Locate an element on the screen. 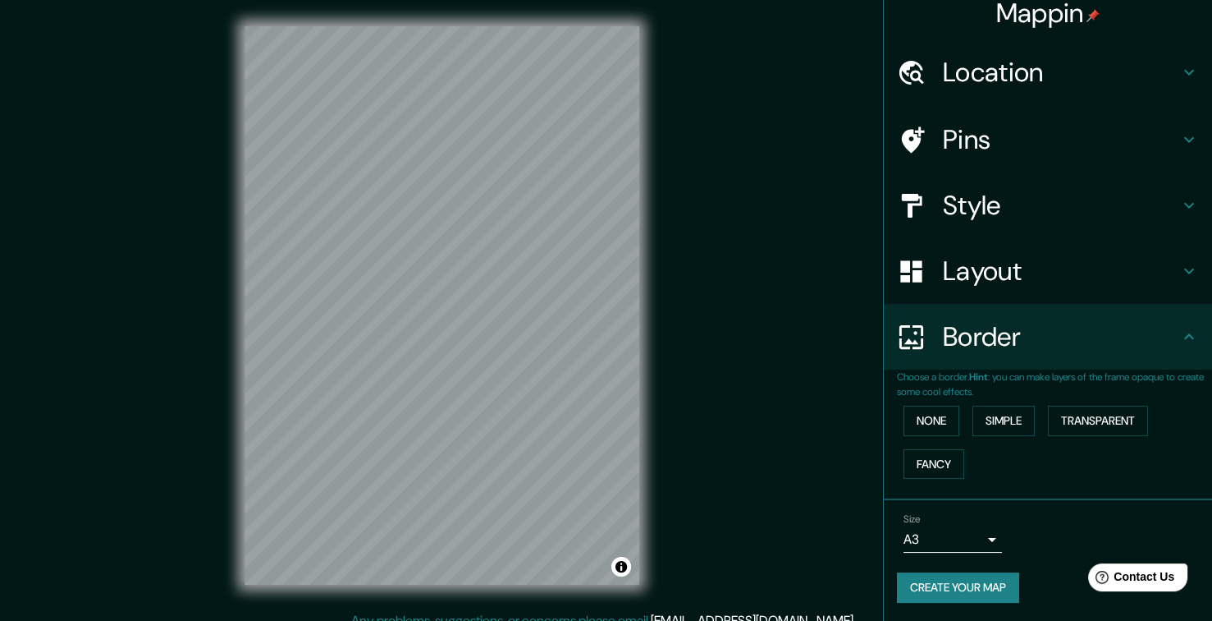  button: Transparent is located at coordinates (1098, 420).